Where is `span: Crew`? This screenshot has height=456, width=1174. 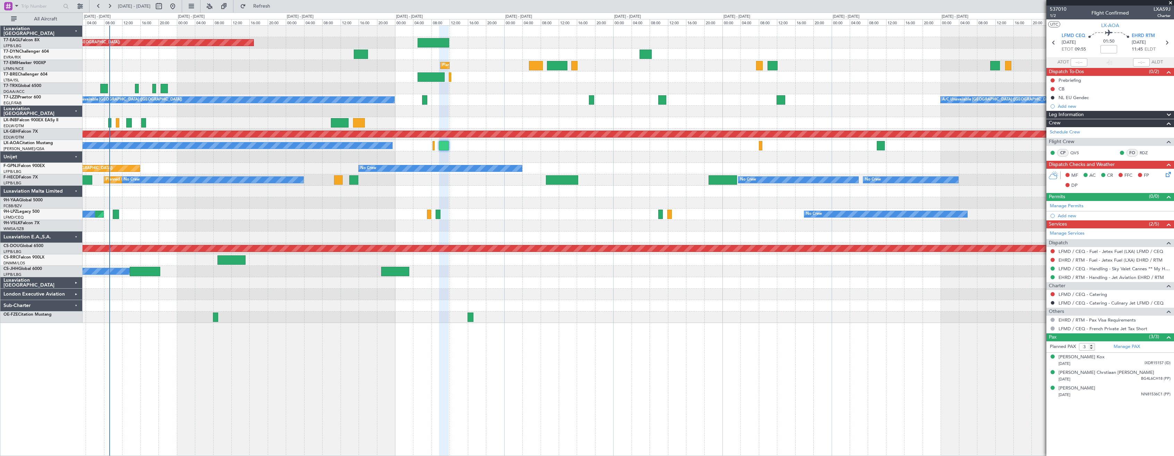
span: Crew is located at coordinates (1054, 123).